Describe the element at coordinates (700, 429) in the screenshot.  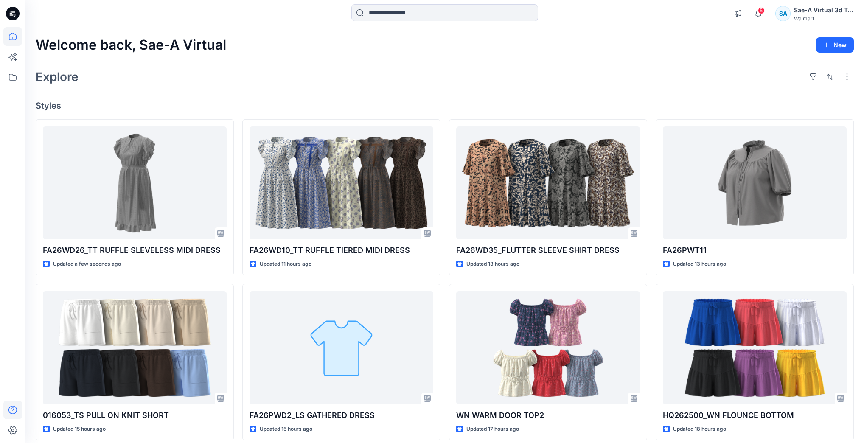
I see `p: Updated 18 hours ago` at that location.